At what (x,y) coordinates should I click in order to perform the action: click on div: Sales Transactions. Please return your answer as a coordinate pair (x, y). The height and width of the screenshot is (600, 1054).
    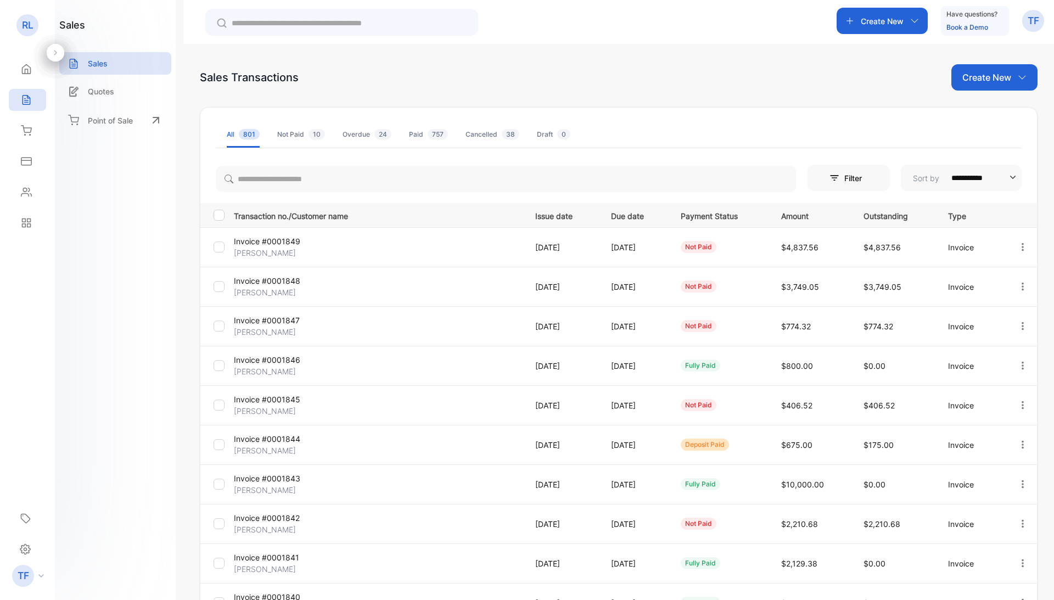
    Looking at the image, I should click on (249, 77).